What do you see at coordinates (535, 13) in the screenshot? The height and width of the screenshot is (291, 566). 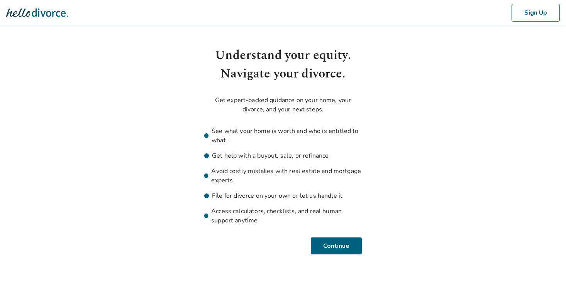 I see `button: Sign Up` at bounding box center [535, 13].